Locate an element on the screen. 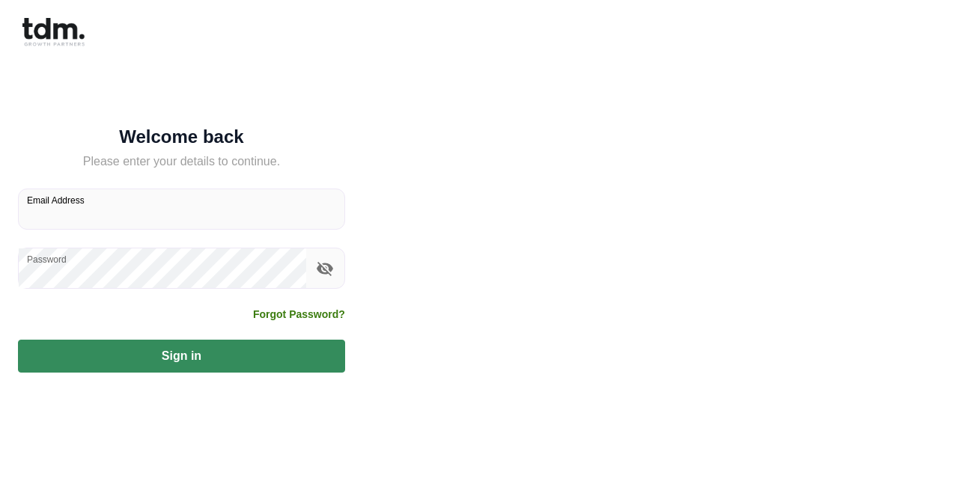 This screenshot has height=502, width=968. label: Password is located at coordinates (46, 259).